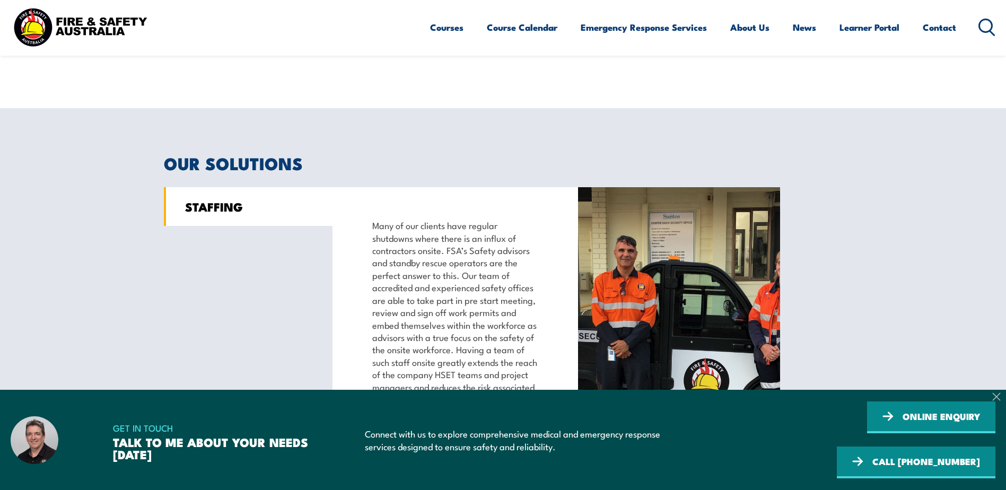 The height and width of the screenshot is (490, 1006). What do you see at coordinates (503, 163) in the screenshot?
I see `h2: OUR SOLUTIONS` at bounding box center [503, 163].